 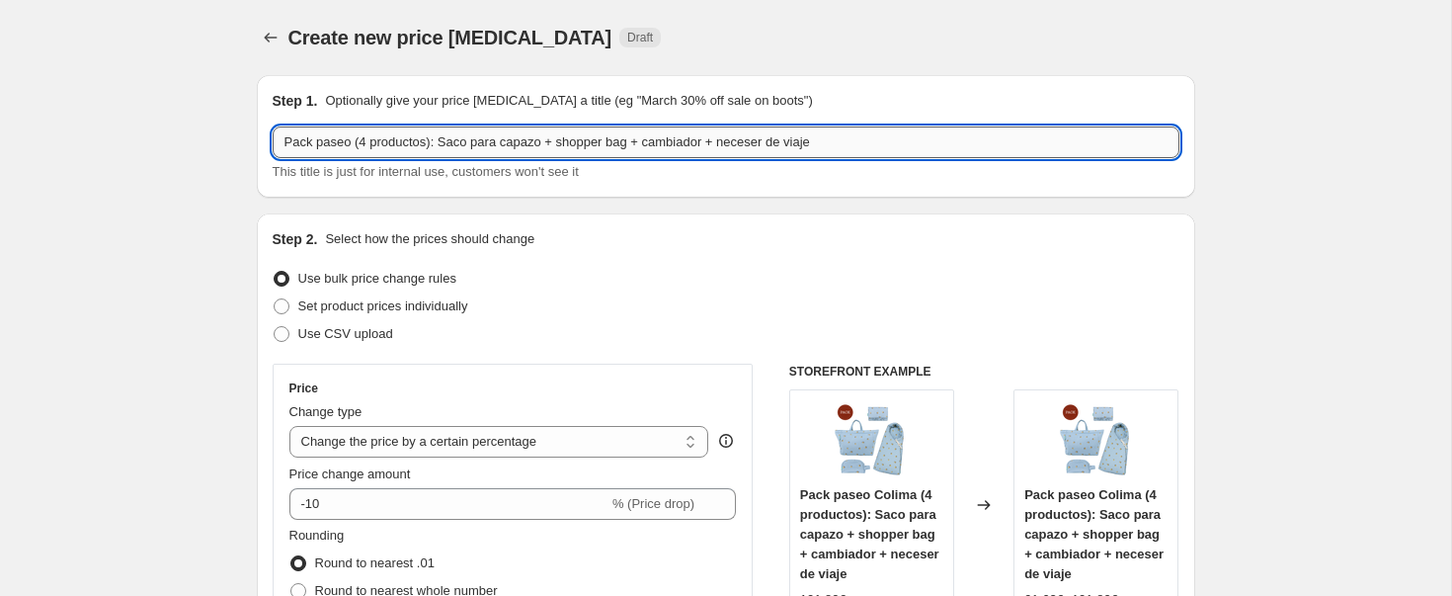 I want to click on button: Price change jobs, so click(x=271, y=38).